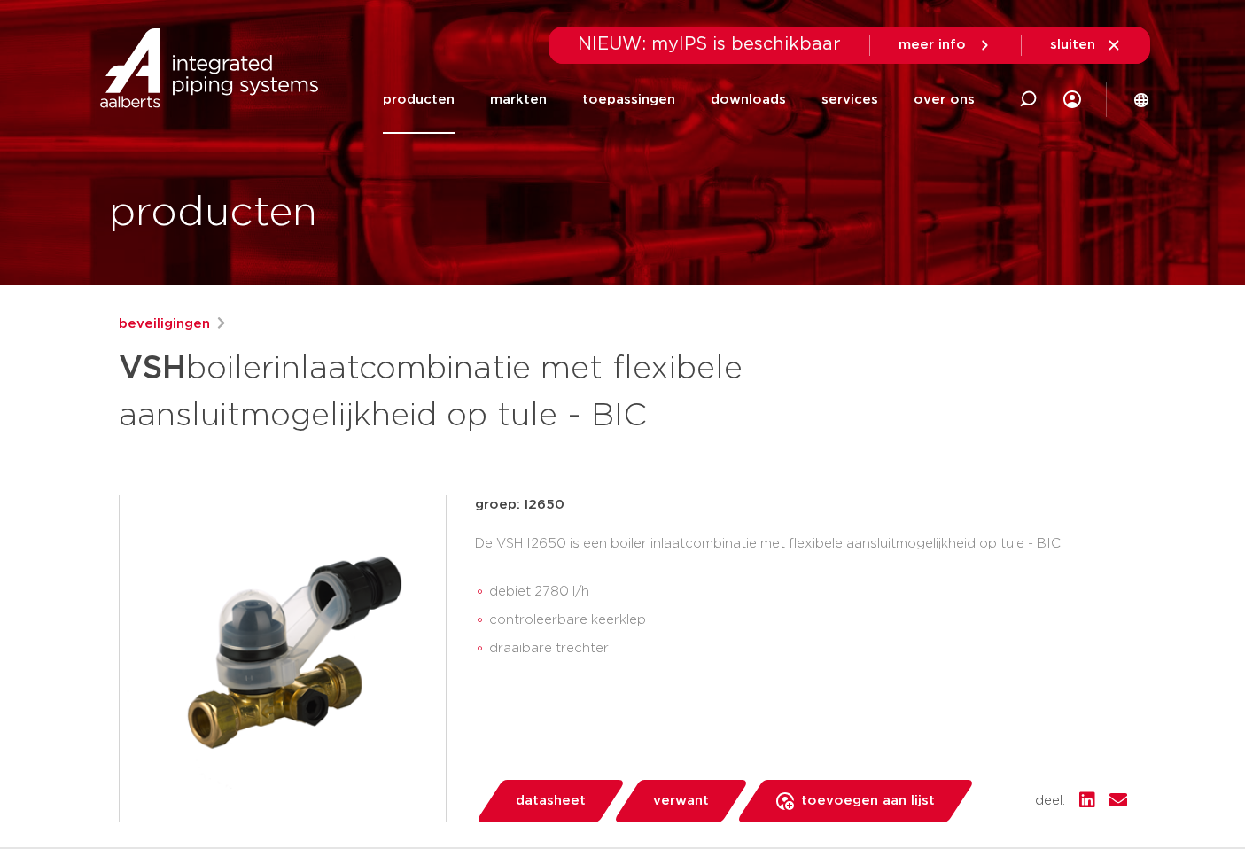  Describe the element at coordinates (808, 649) in the screenshot. I see `li: draaibare trechter` at that location.